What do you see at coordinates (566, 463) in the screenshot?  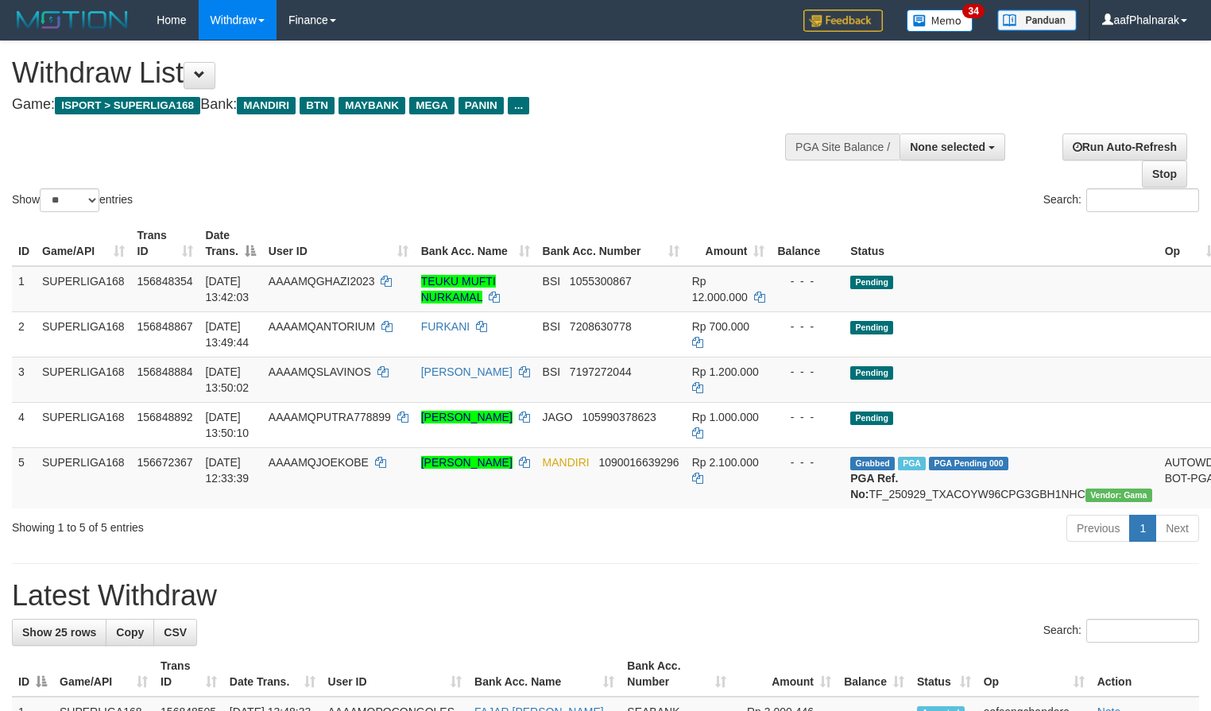 I see `span: MANDIRI` at bounding box center [566, 463].